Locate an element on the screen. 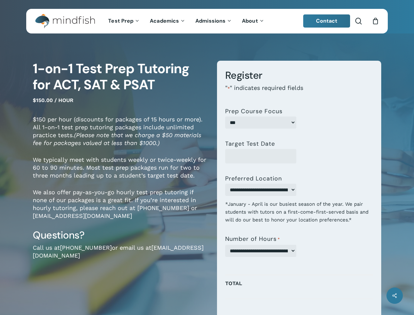 The image size is (414, 315). span: Contact is located at coordinates (327, 21).